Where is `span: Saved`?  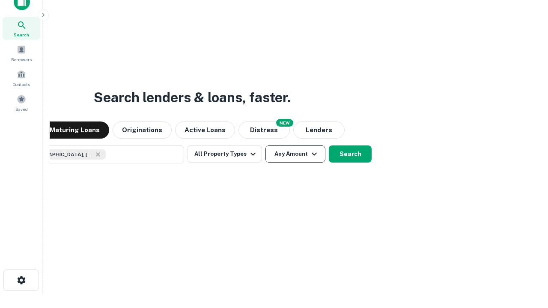 span: Saved is located at coordinates (21, 109).